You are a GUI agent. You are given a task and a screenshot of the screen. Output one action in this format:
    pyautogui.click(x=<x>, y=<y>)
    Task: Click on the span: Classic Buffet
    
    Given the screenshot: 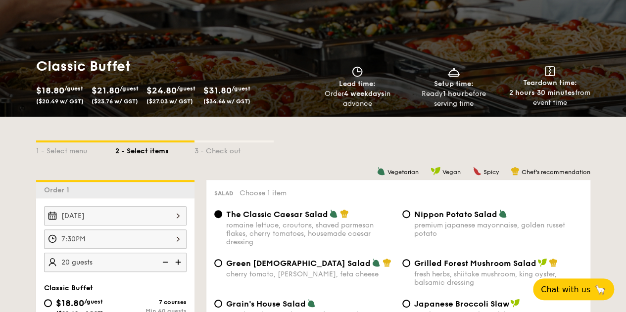 What is the action you would take?
    pyautogui.click(x=68, y=288)
    